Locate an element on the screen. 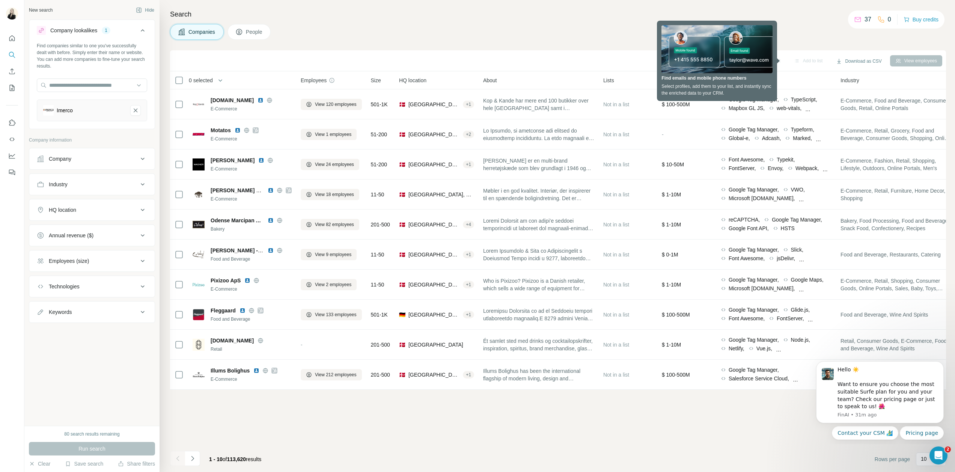 The height and width of the screenshot is (472, 955). div: New search is located at coordinates (41, 10).